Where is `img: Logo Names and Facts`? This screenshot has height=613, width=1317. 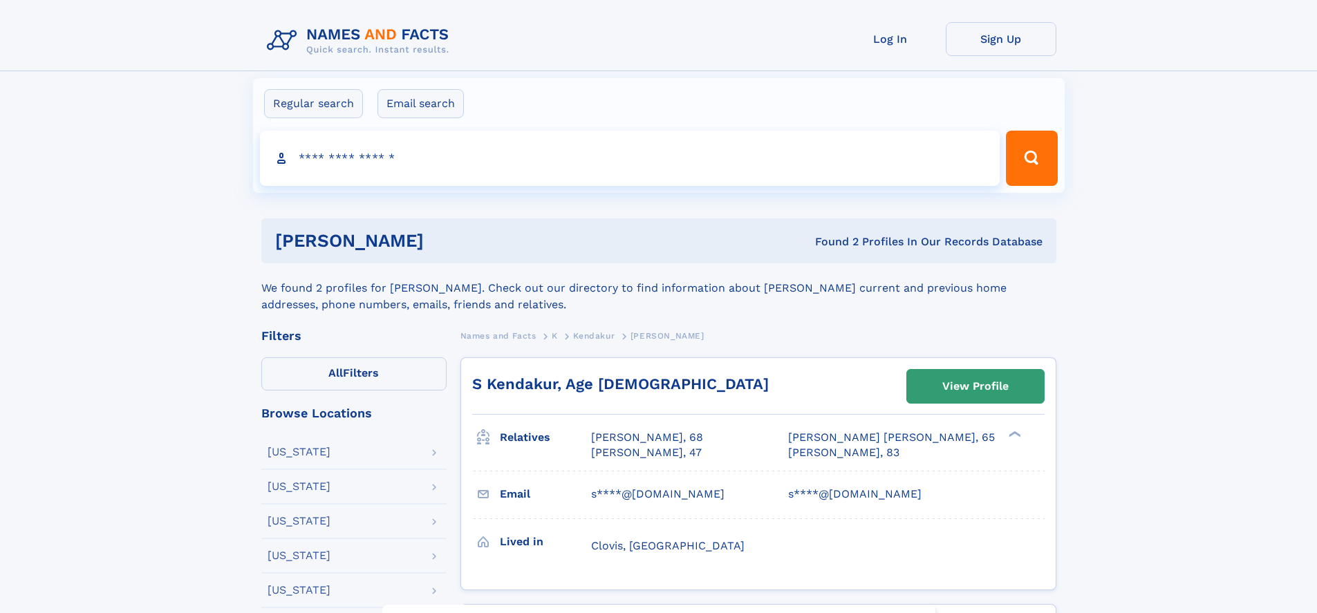 img: Logo Names and Facts is located at coordinates (361, 41).